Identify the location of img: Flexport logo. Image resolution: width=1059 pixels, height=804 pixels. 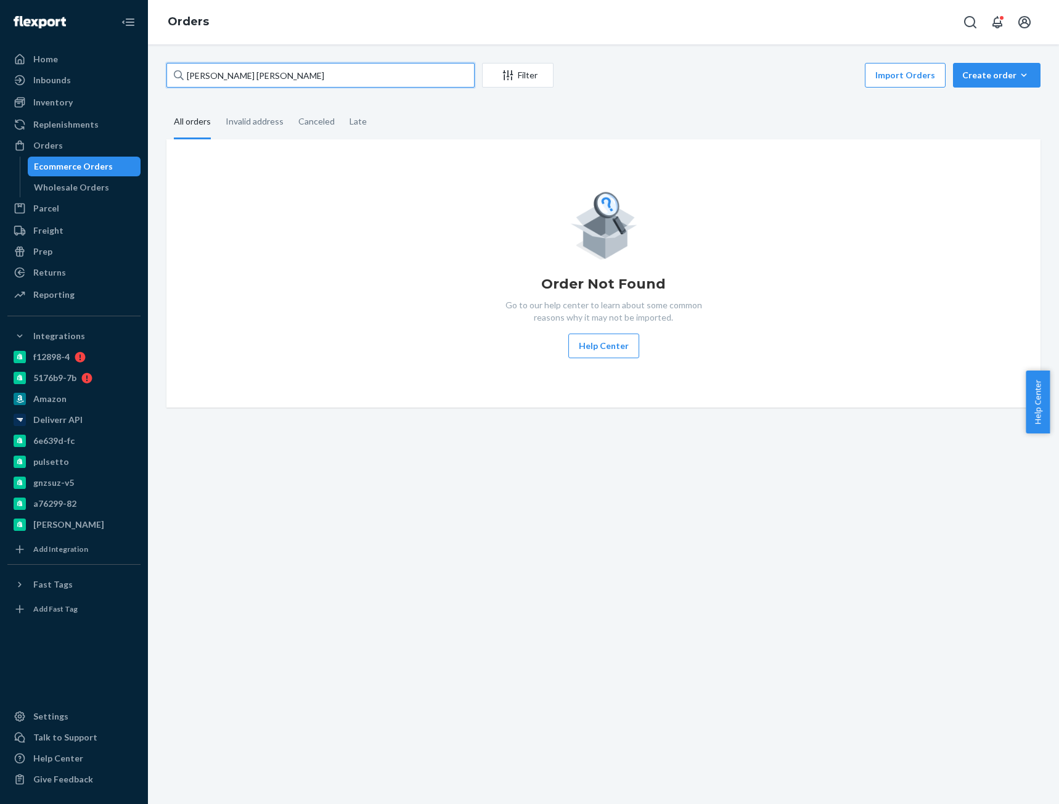
(39, 22).